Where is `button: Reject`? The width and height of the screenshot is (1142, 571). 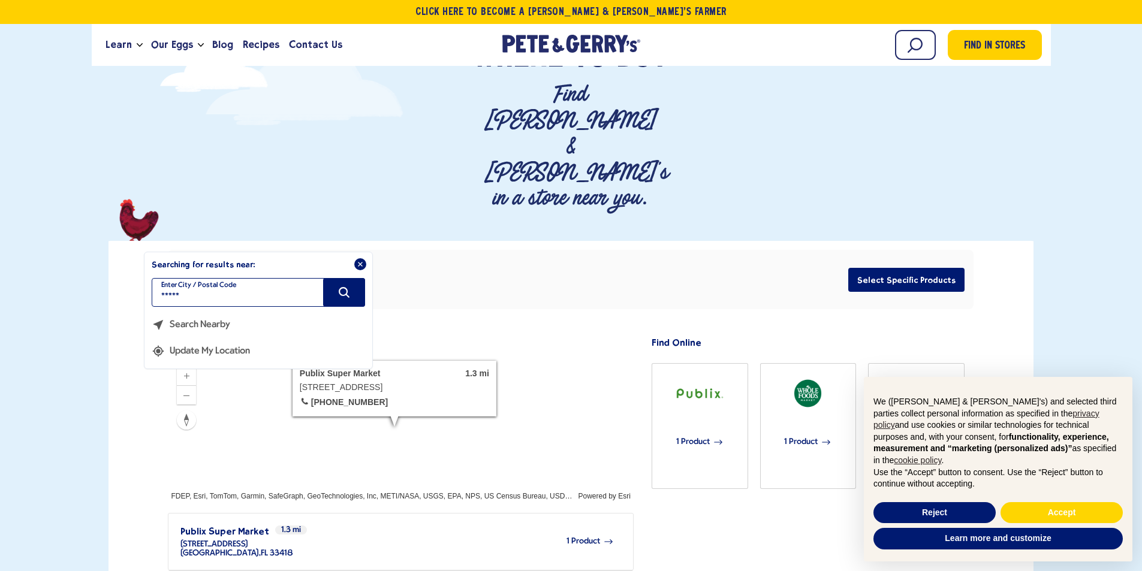 button: Reject is located at coordinates (934, 513).